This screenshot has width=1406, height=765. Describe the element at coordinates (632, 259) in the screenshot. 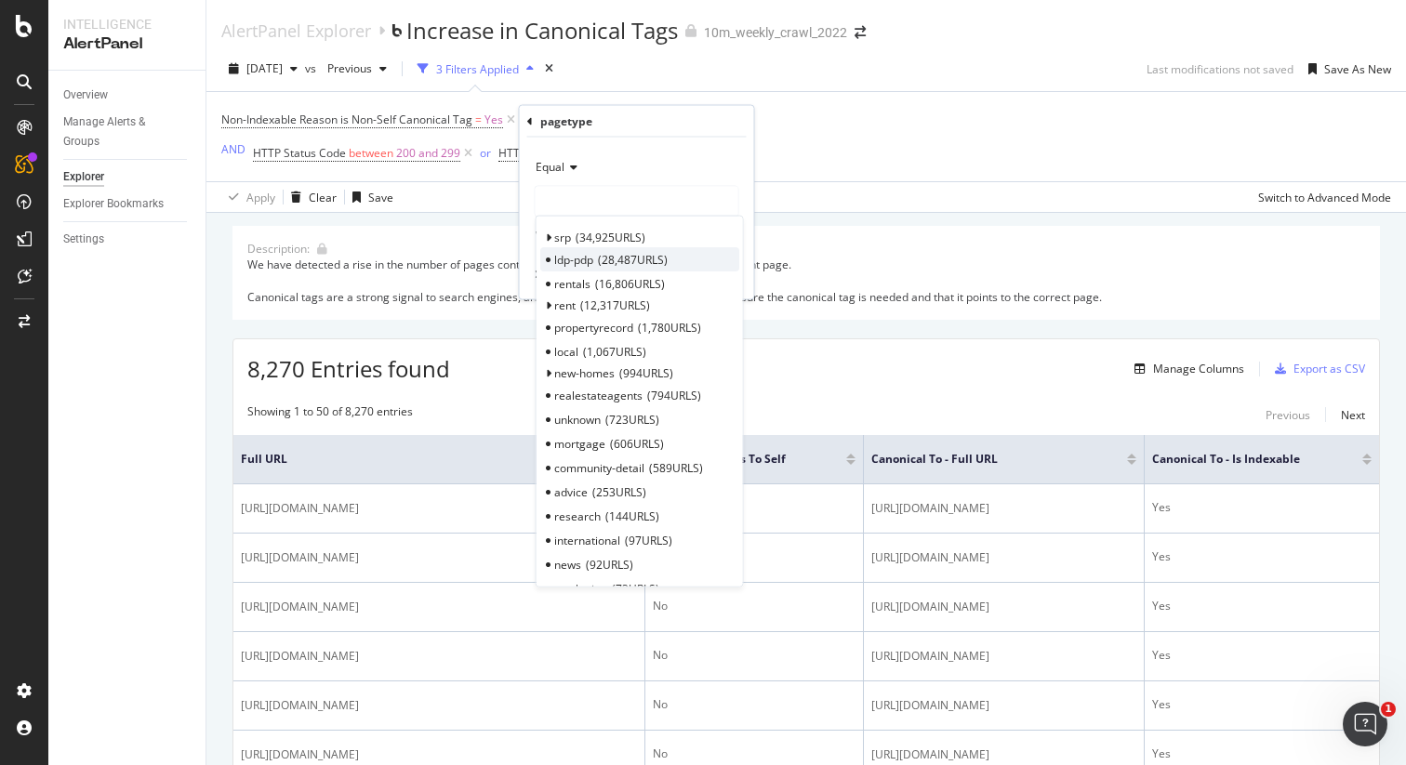

I see `span: 28,487 URLS` at that location.